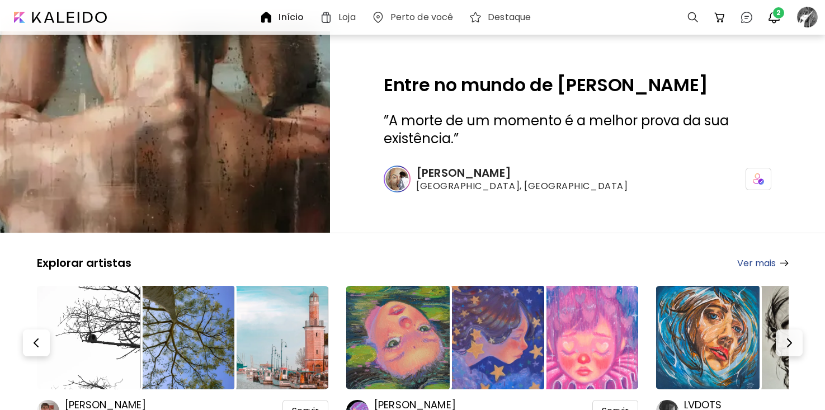 Image resolution: width=825 pixels, height=410 pixels. Describe the element at coordinates (84, 263) in the screenshot. I see `h5: Explorar artistas` at that location.